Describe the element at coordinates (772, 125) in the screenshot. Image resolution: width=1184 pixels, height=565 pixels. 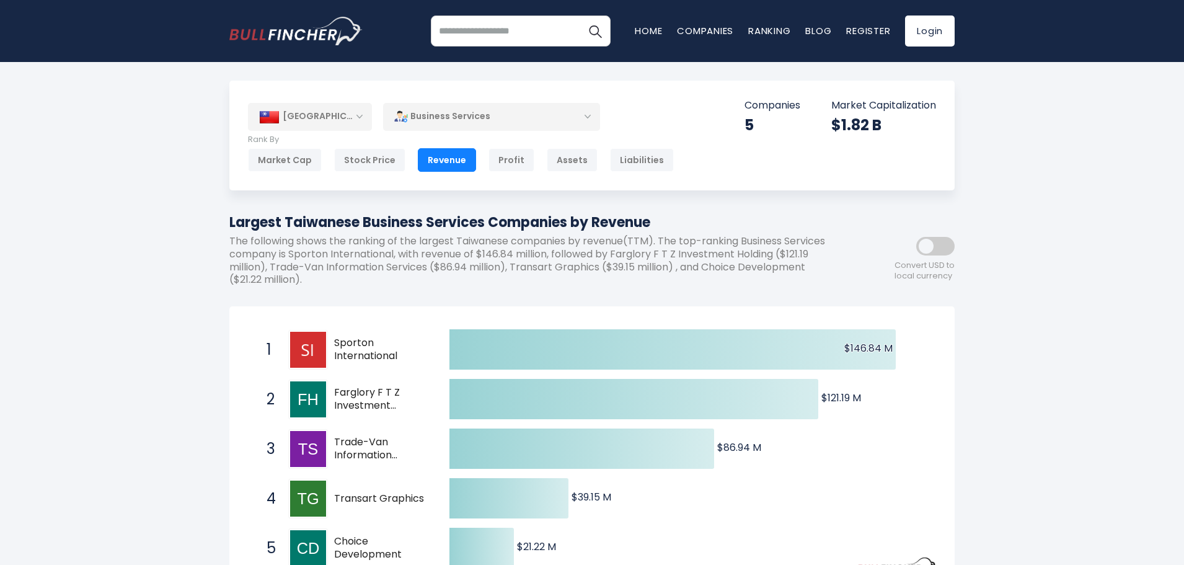
I see `div: 5` at that location.